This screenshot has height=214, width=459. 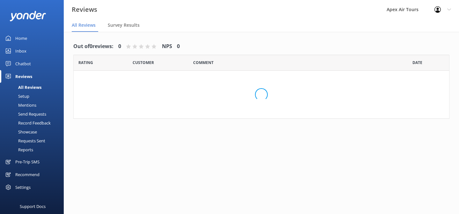 What do you see at coordinates (34, 105) in the screenshot?
I see `a: Mentions` at bounding box center [34, 105].